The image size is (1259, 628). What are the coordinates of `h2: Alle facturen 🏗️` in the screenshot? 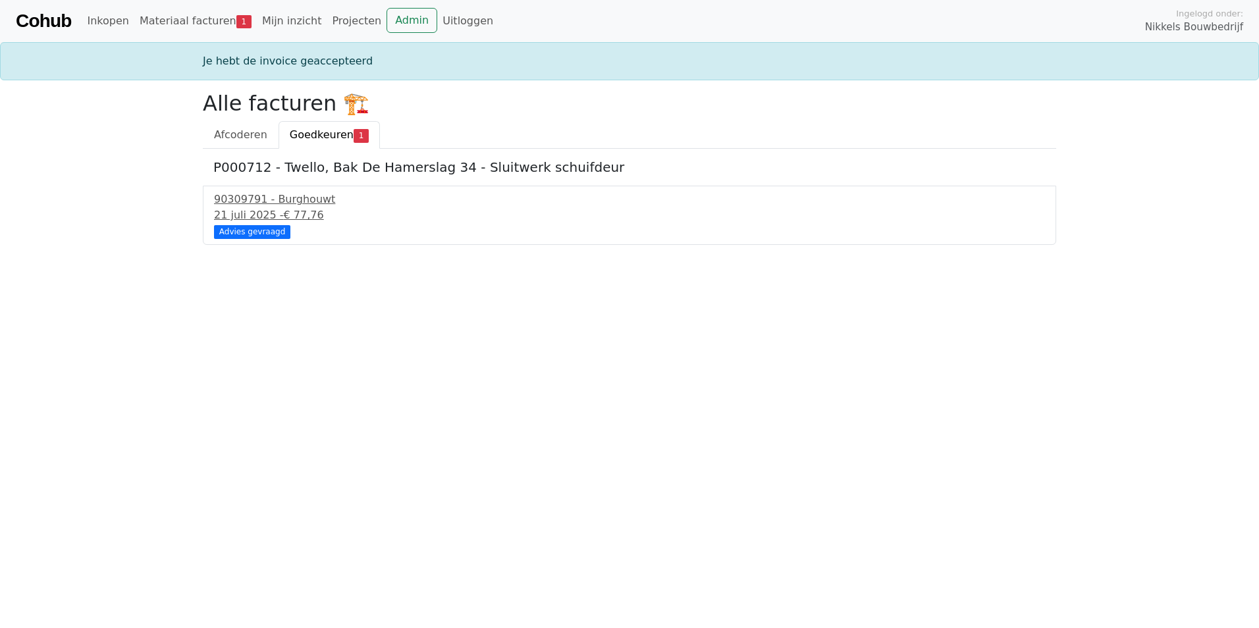 It's located at (630, 103).